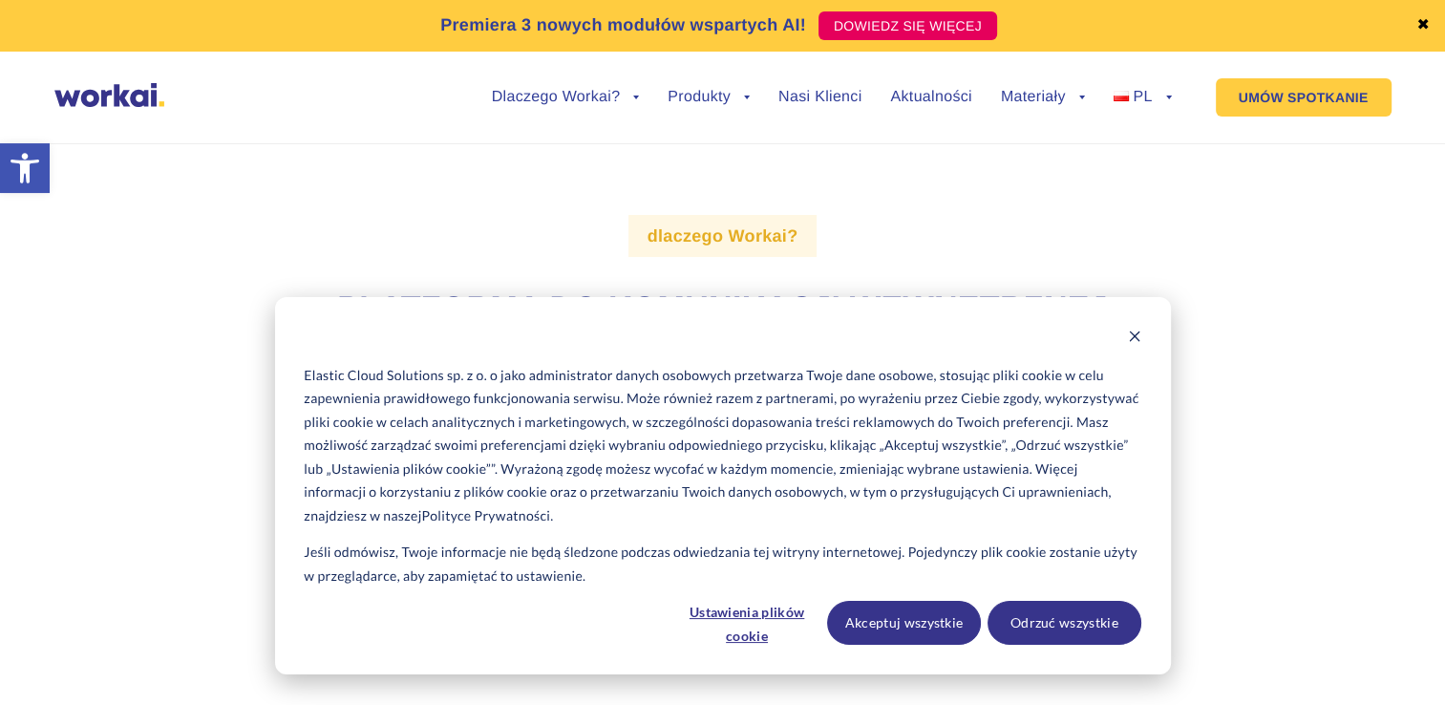 This screenshot has height=705, width=1445. I want to click on a: Polityce Prywatności., so click(488, 516).